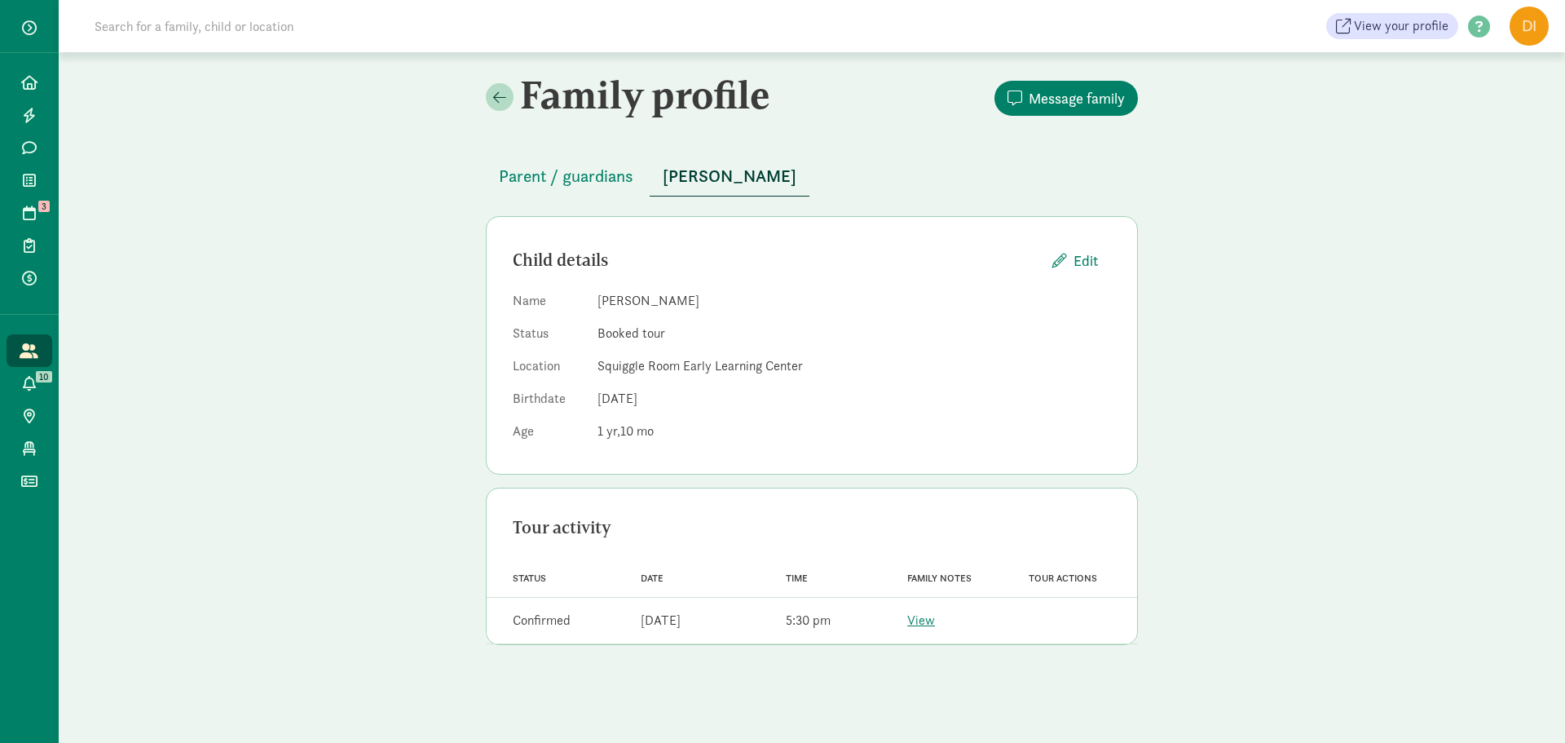  What do you see at coordinates (541, 620) in the screenshot?
I see `div: Confirmed` at bounding box center [541, 620].